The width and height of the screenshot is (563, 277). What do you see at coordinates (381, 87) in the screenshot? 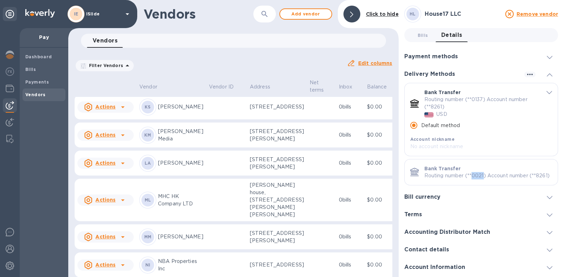
I see `span: Balance` at bounding box center [381, 87].